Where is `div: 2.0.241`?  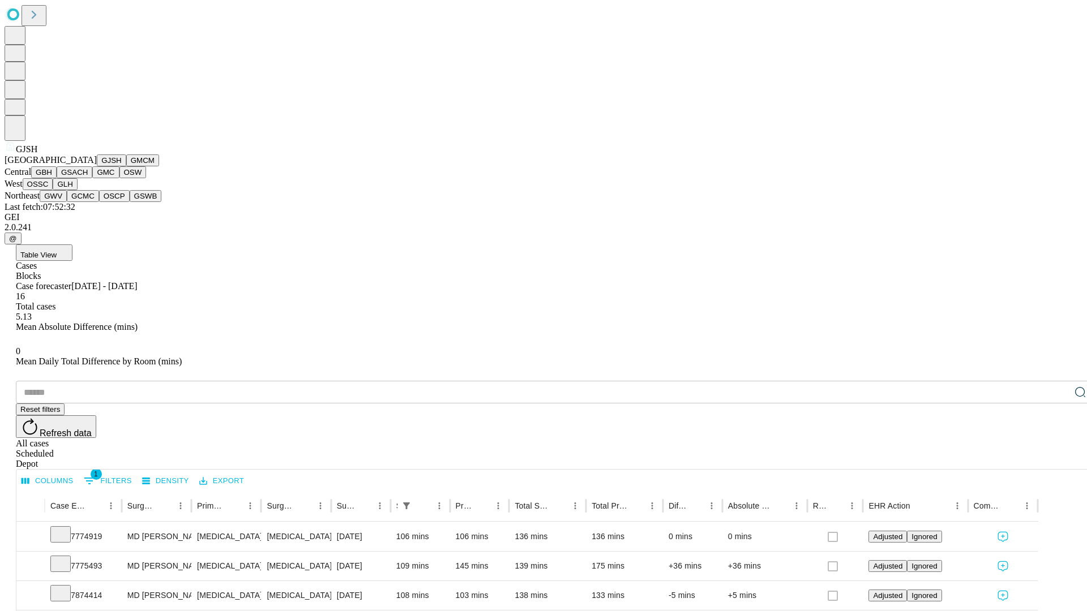
div: 2.0.241 is located at coordinates (543, 228).